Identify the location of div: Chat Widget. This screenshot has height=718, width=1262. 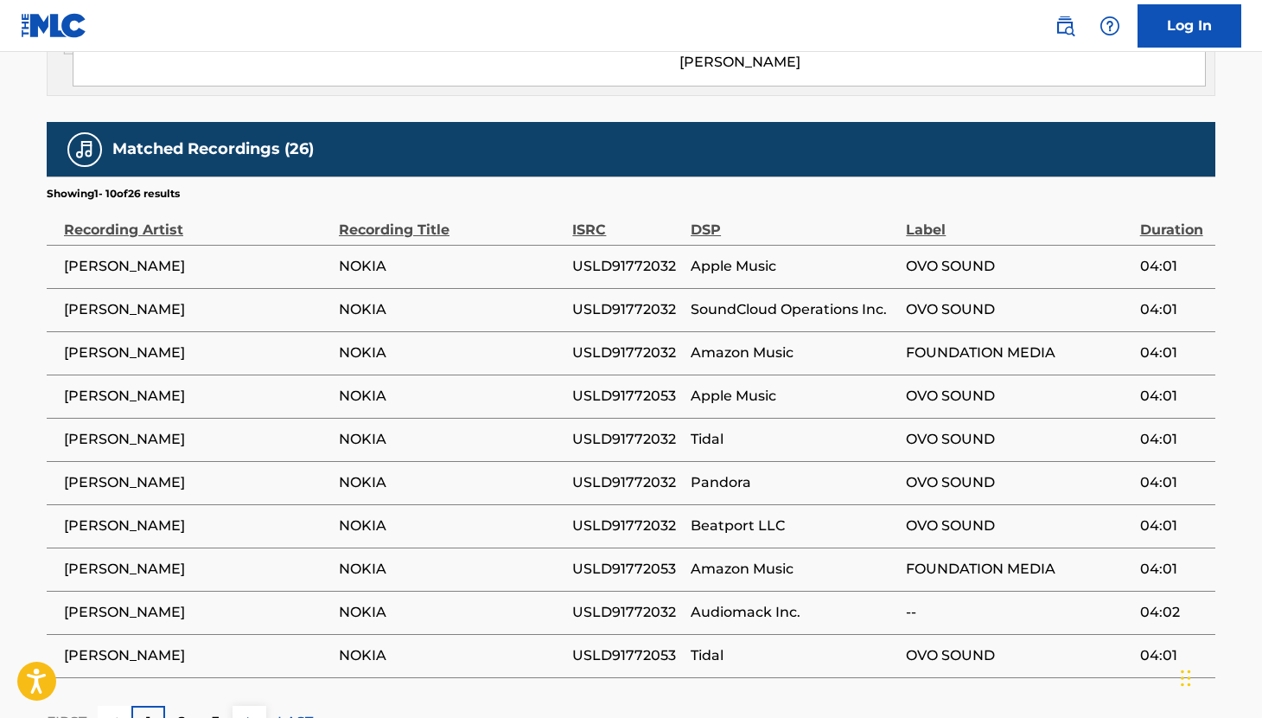
(1219, 676).